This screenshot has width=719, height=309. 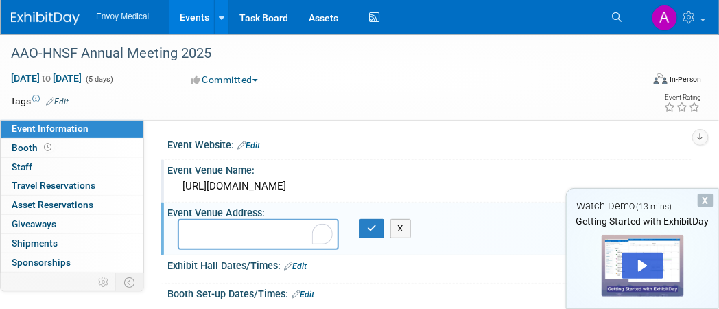 I want to click on div: Dismiss, so click(x=705, y=200).